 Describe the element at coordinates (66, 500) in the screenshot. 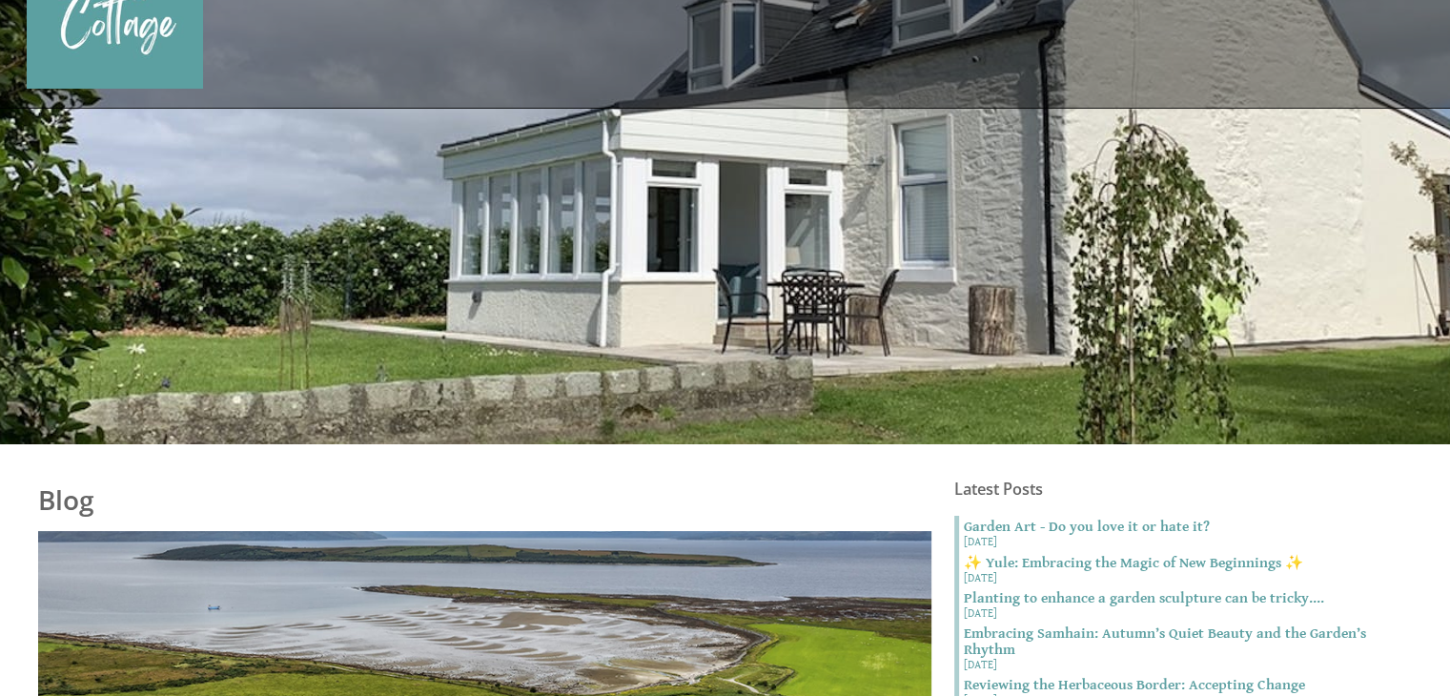

I see `a: Blog` at that location.